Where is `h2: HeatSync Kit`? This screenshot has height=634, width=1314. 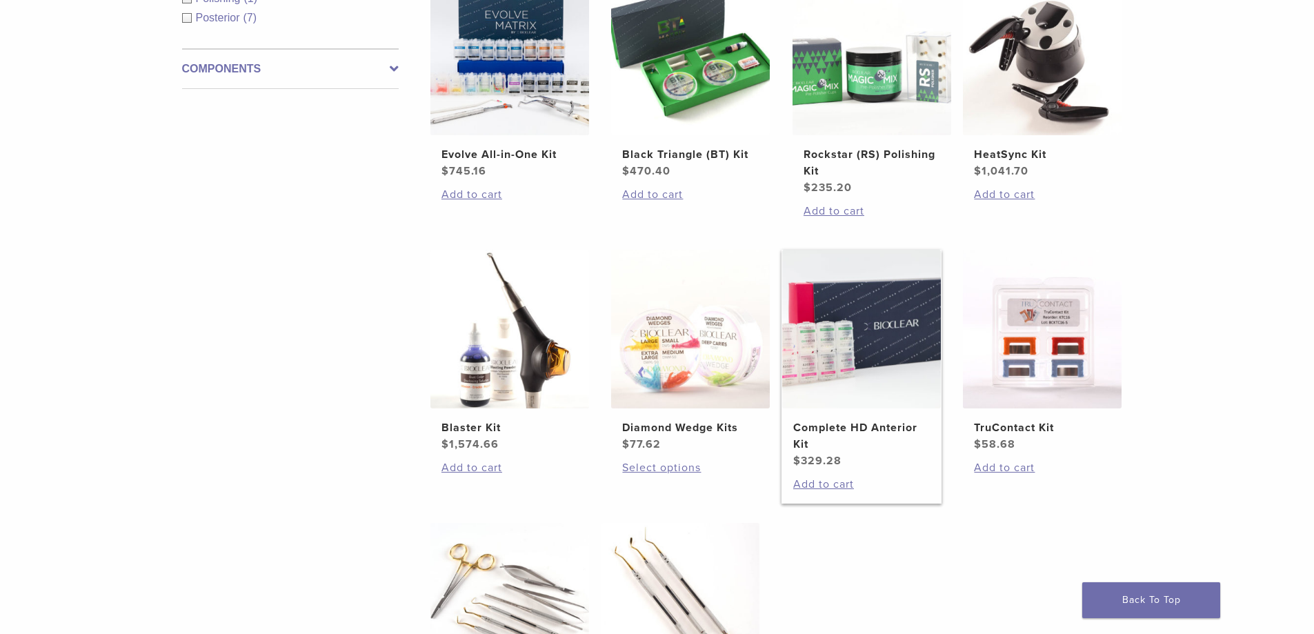
h2: HeatSync Kit is located at coordinates (1043, 155).